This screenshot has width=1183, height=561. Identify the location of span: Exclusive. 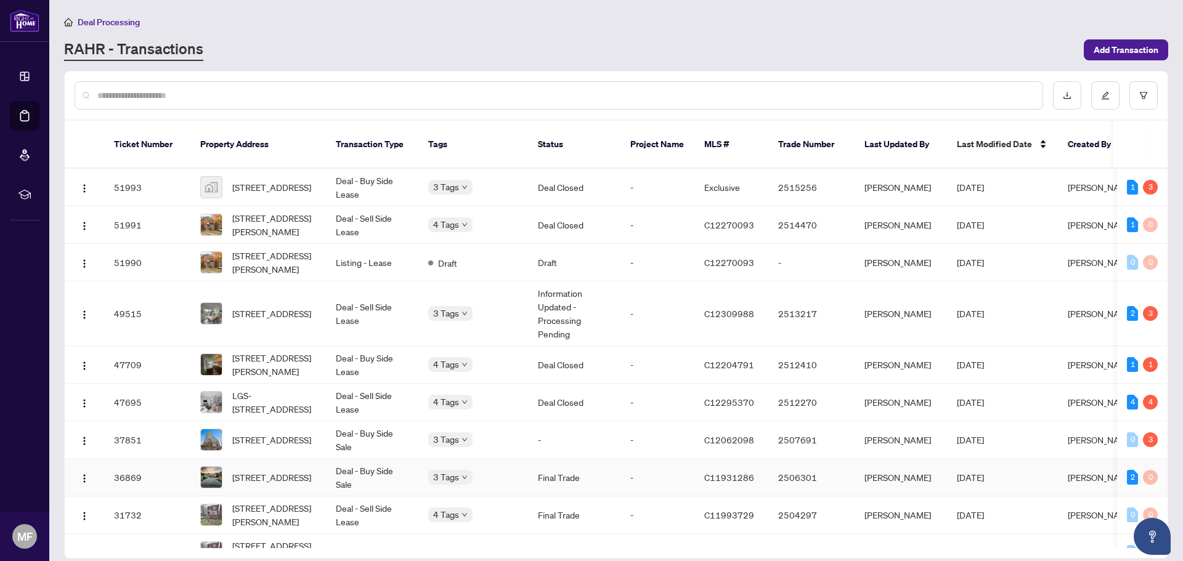
(722, 187).